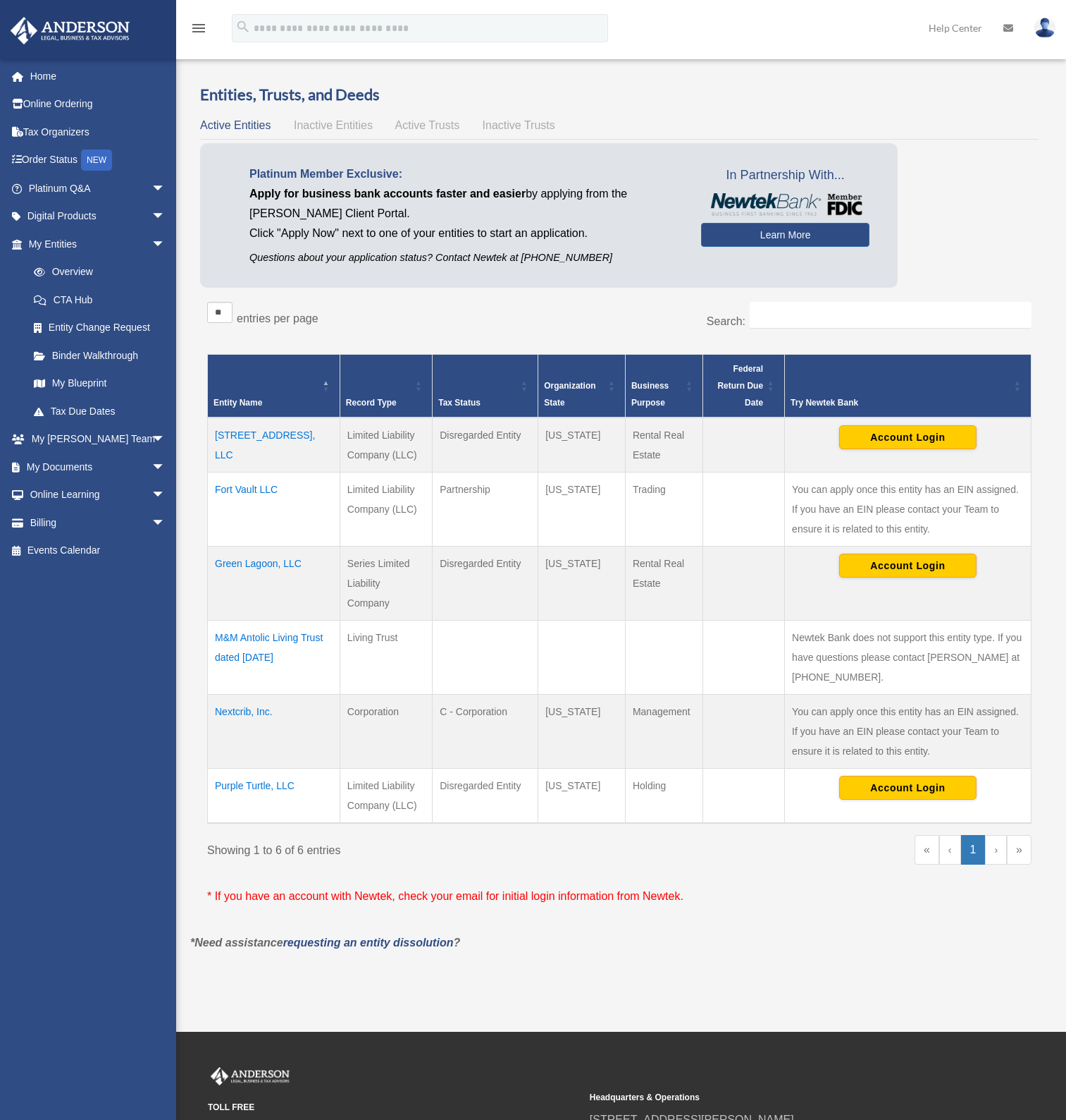 The height and width of the screenshot is (1120, 1066). Describe the element at coordinates (664, 731) in the screenshot. I see `td: Management` at that location.